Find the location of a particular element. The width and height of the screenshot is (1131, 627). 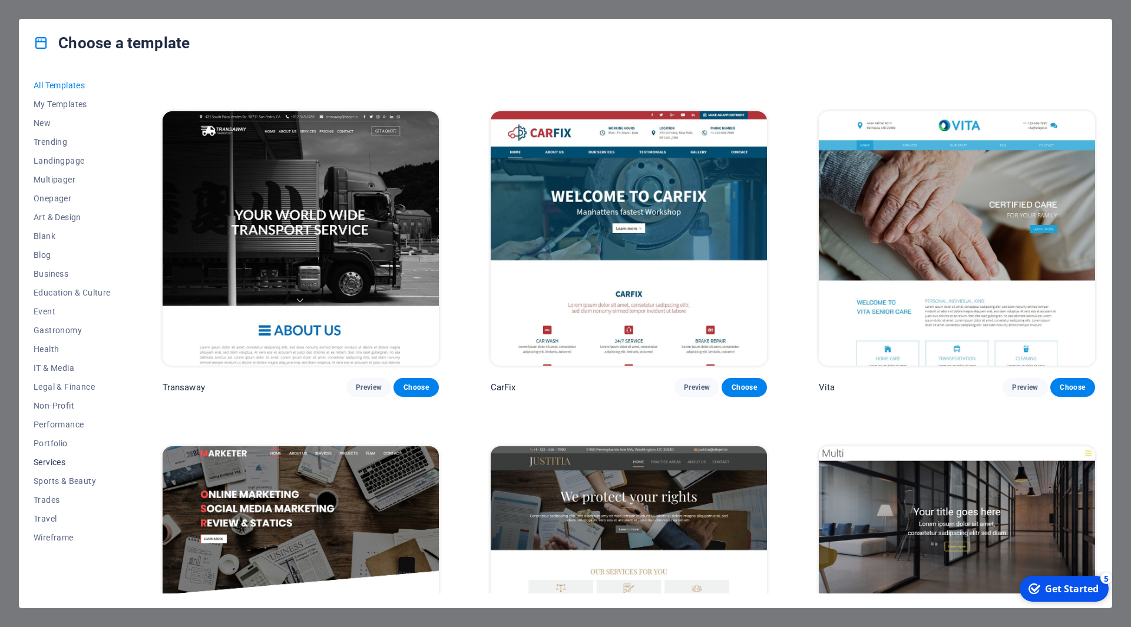

p: Transaway is located at coordinates (184, 388).